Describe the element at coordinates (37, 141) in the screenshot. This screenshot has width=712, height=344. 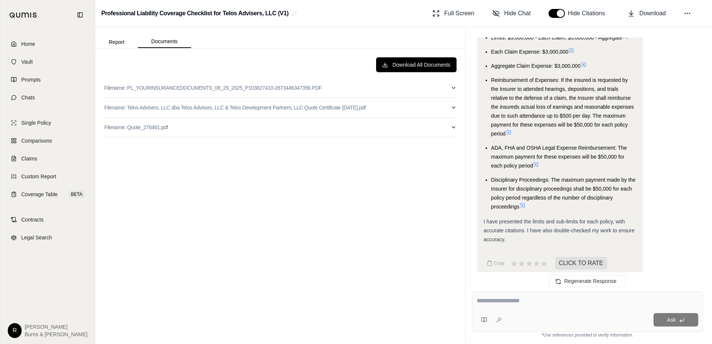
I see `span: Comparisons` at that location.